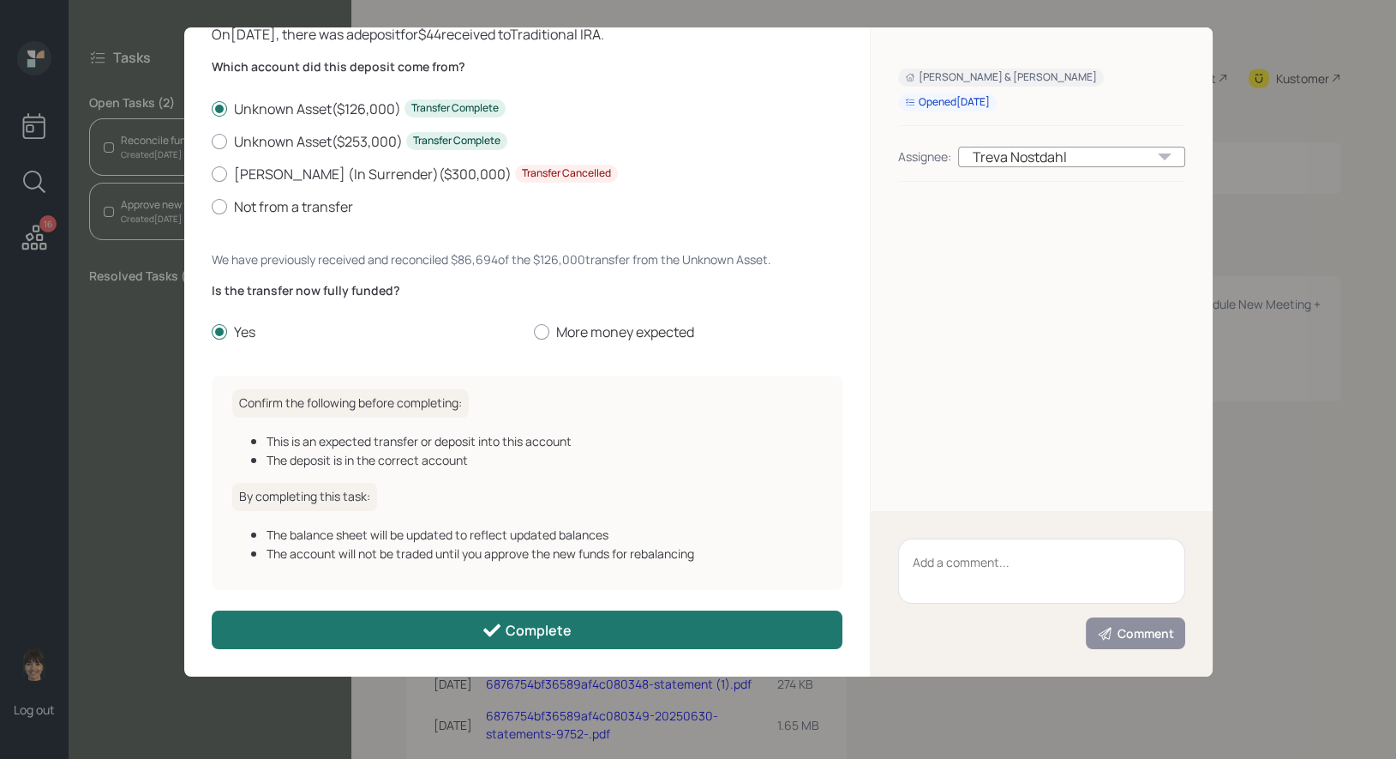 The height and width of the screenshot is (759, 1396). I want to click on div: The account will not be traded until you approve the new funds for rebalancing, so click(544, 553).